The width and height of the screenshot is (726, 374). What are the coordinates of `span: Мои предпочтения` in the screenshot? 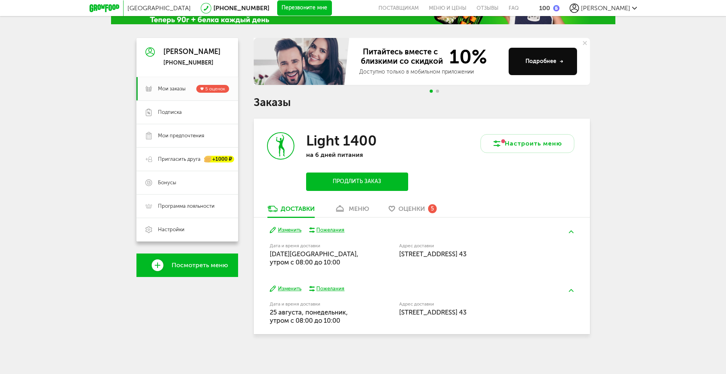 It's located at (181, 136).